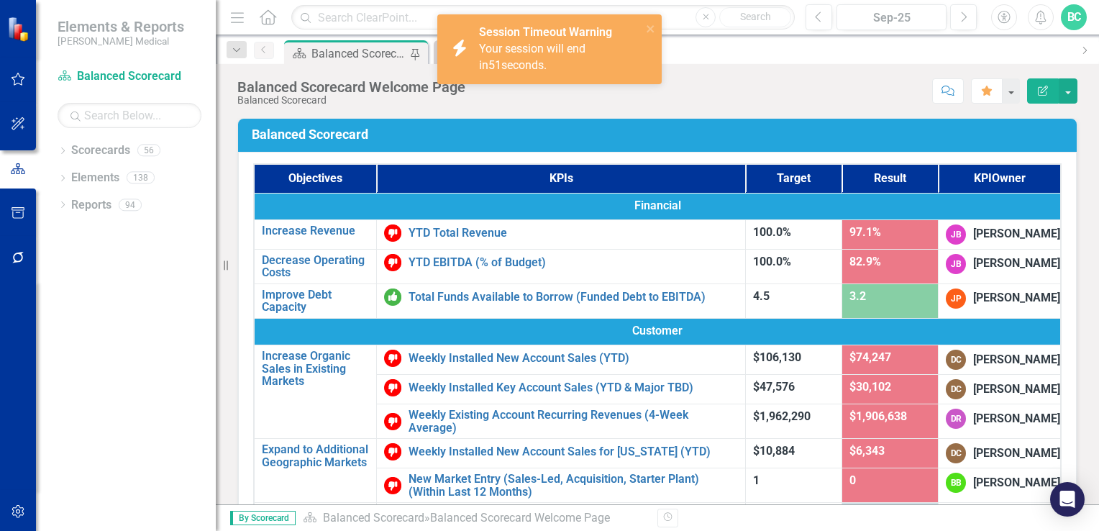  Describe the element at coordinates (870, 386) in the screenshot. I see `span: $30,102` at that location.